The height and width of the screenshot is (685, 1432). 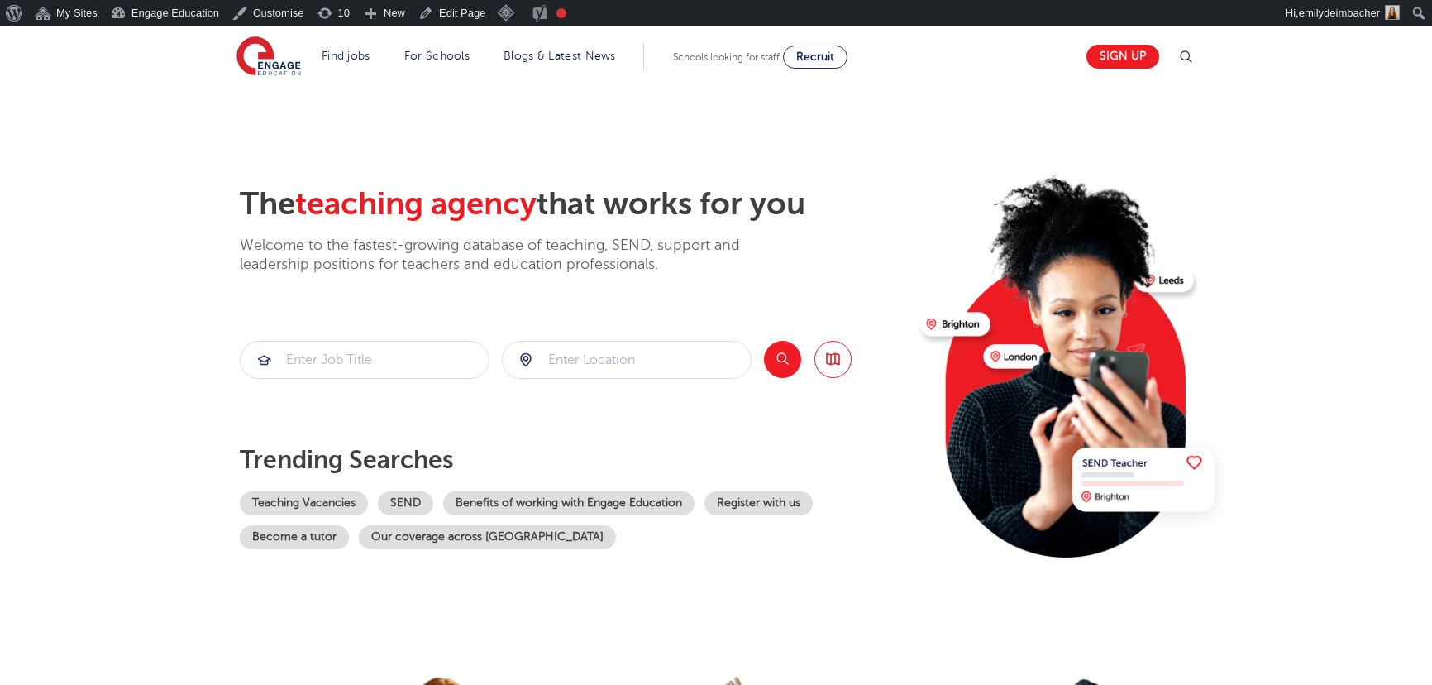 I want to click on a: Recruit, so click(x=815, y=57).